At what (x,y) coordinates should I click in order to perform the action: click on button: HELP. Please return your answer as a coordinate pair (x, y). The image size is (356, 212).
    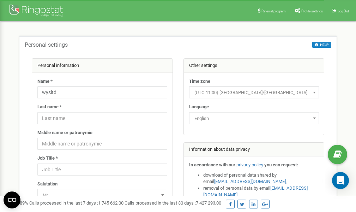
    Looking at the image, I should click on (322, 45).